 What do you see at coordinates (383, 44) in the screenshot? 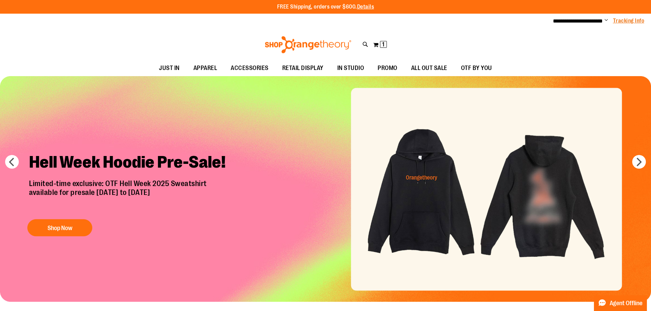
I see `span: 1` at bounding box center [383, 44].